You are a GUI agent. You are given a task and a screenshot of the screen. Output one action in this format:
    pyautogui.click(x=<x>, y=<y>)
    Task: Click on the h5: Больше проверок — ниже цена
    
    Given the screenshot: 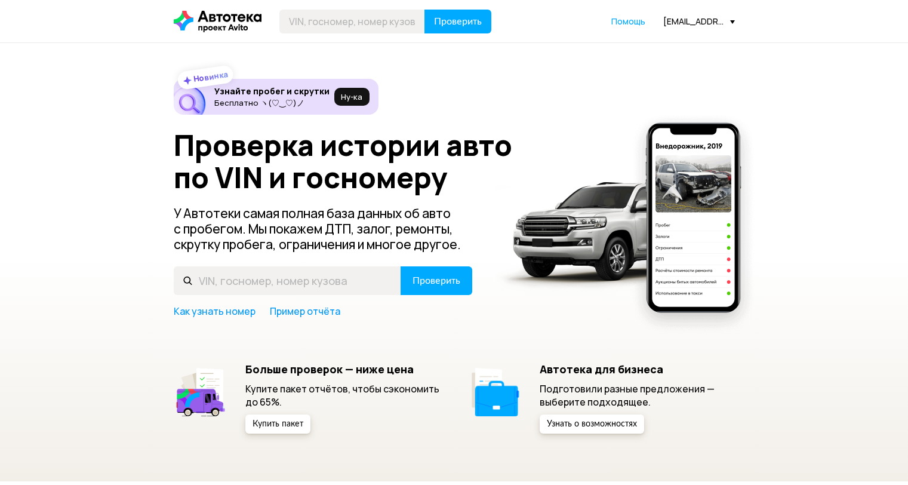 What is the action you would take?
    pyautogui.click(x=343, y=369)
    